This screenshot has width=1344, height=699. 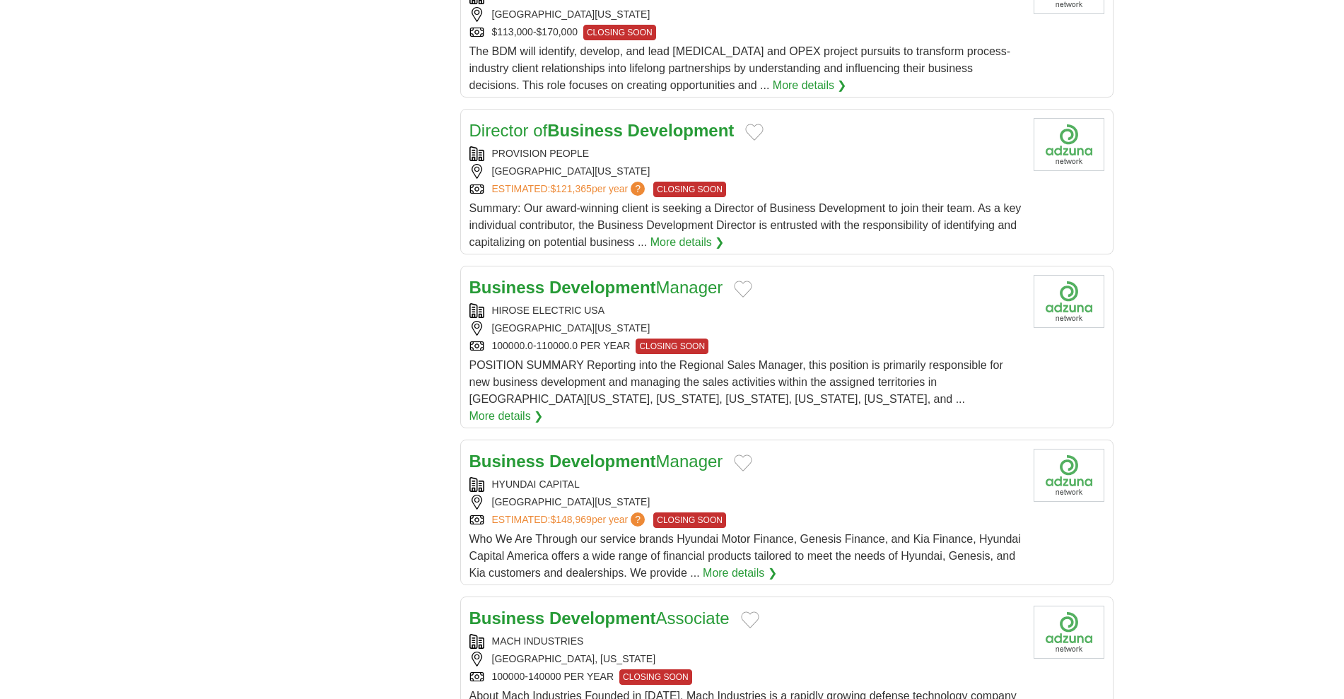 What do you see at coordinates (601, 130) in the screenshot?
I see `a: Director ofBusiness Development` at bounding box center [601, 130].